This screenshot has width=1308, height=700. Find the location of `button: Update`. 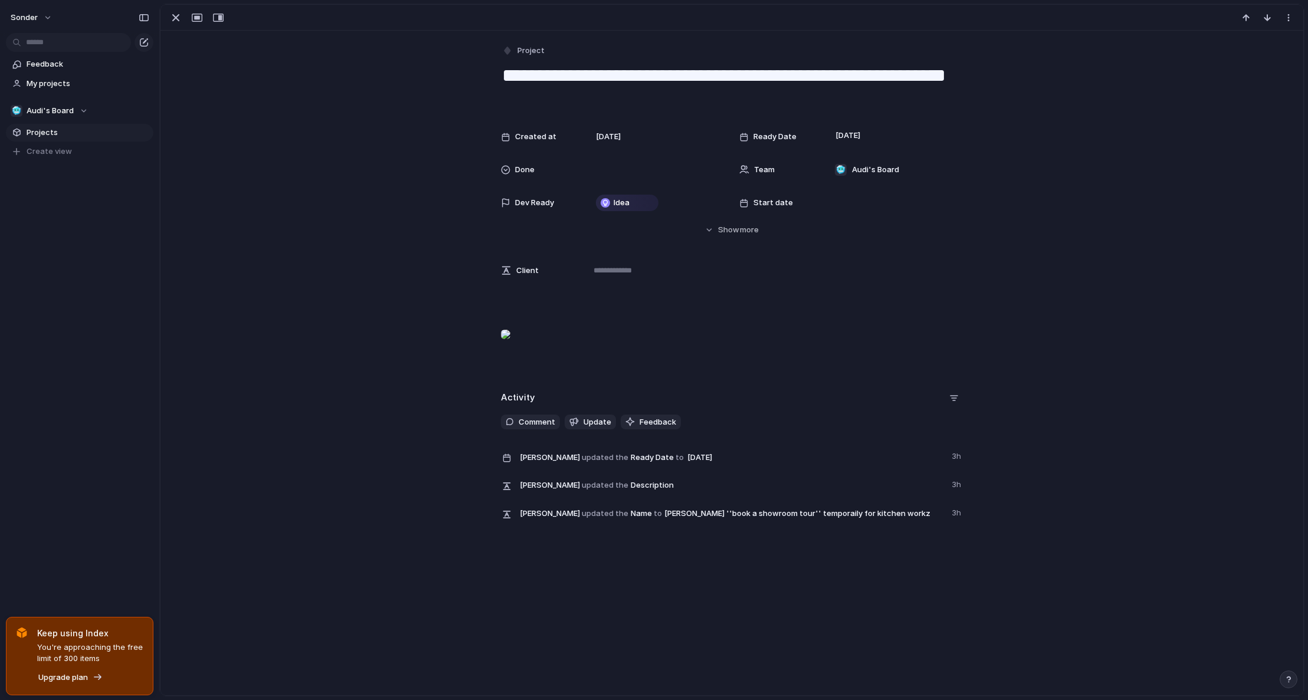

button: Update is located at coordinates (590, 422).